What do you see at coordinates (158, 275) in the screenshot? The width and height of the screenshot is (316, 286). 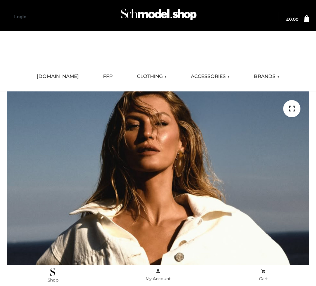 I see `a: My Account` at bounding box center [158, 275].